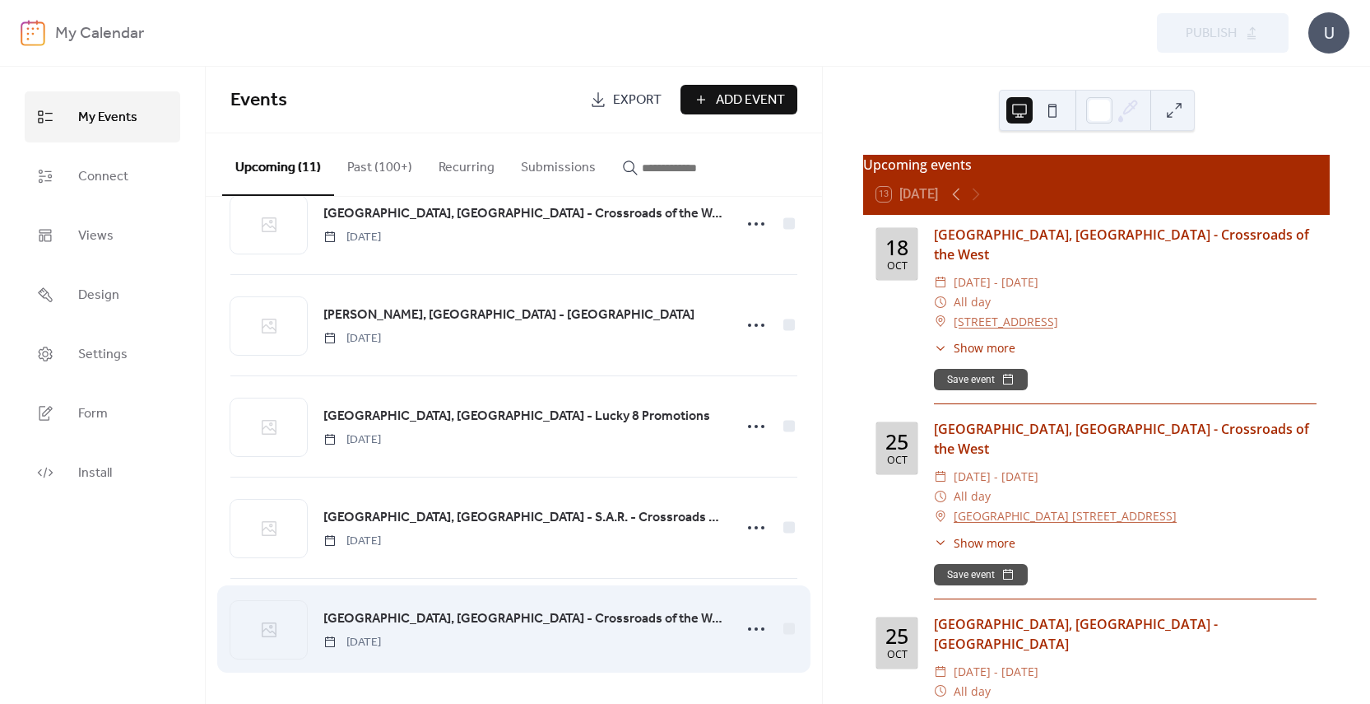  Describe the element at coordinates (102, 117) in the screenshot. I see `a: My Events` at that location.